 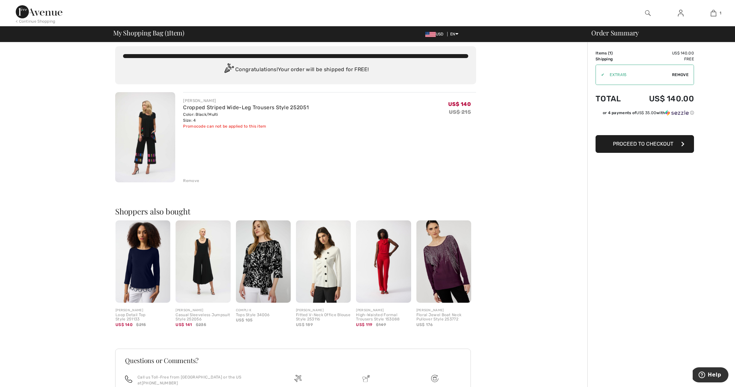 What do you see at coordinates (444, 262) in the screenshot?
I see `img: Floral Jewel Boat Neck Pullover Style 253772` at bounding box center [444, 262].